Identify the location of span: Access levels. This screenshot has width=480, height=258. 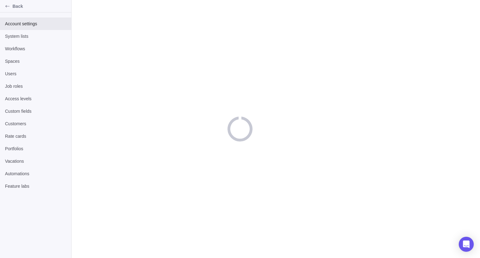
(36, 99).